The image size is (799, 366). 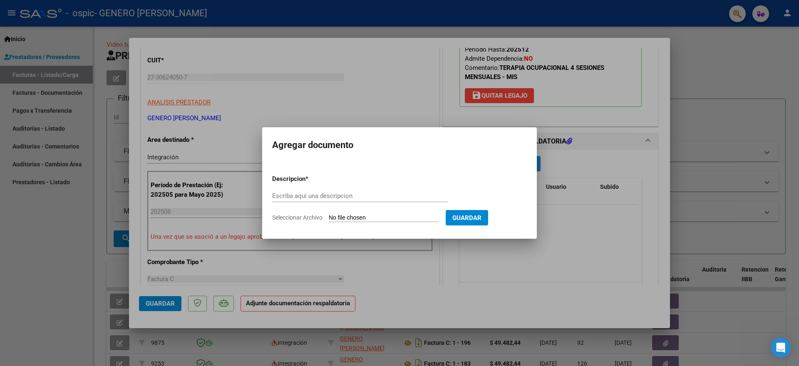 I want to click on button: Guardar, so click(x=467, y=218).